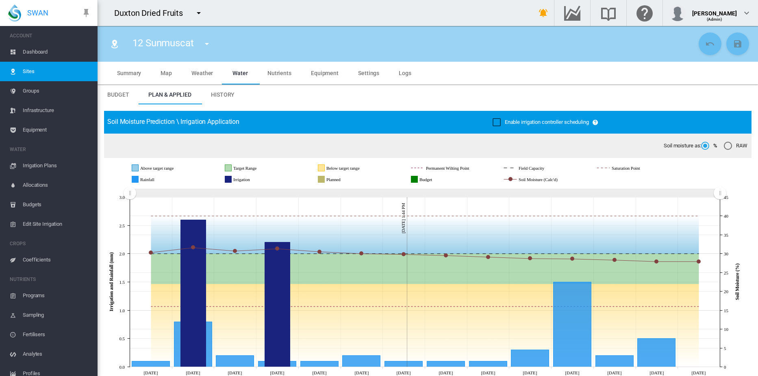  Describe the element at coordinates (682, 146) in the screenshot. I see `span: Soil moisture as:` at that location.